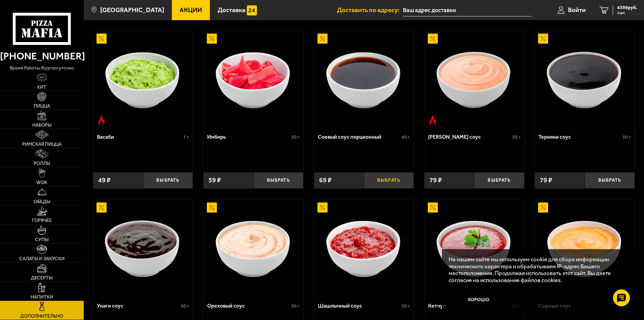  I want to click on span: Горячее, so click(42, 221).